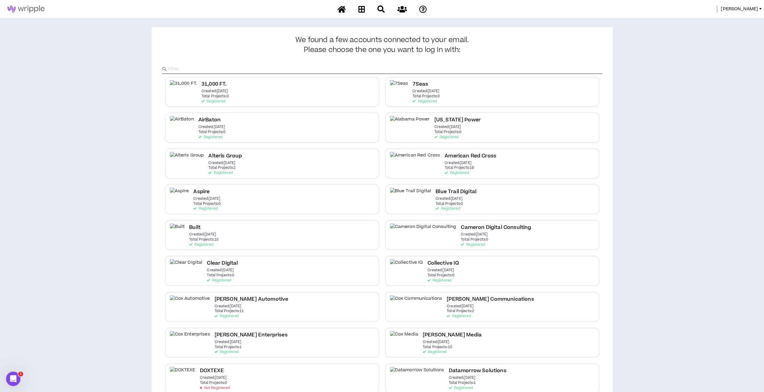 The height and width of the screenshot is (392, 764). Describe the element at coordinates (404, 338) in the screenshot. I see `img: Cox Media` at that location.